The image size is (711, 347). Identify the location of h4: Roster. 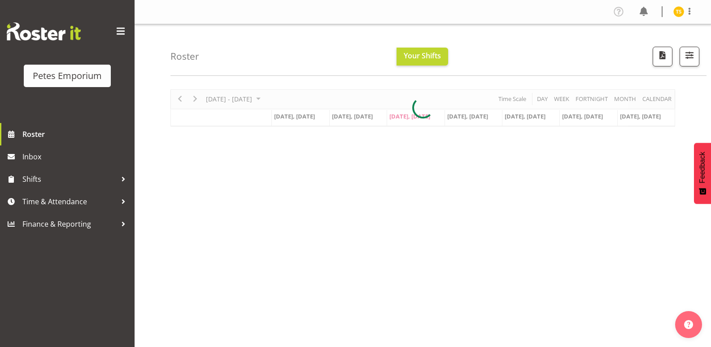
(185, 56).